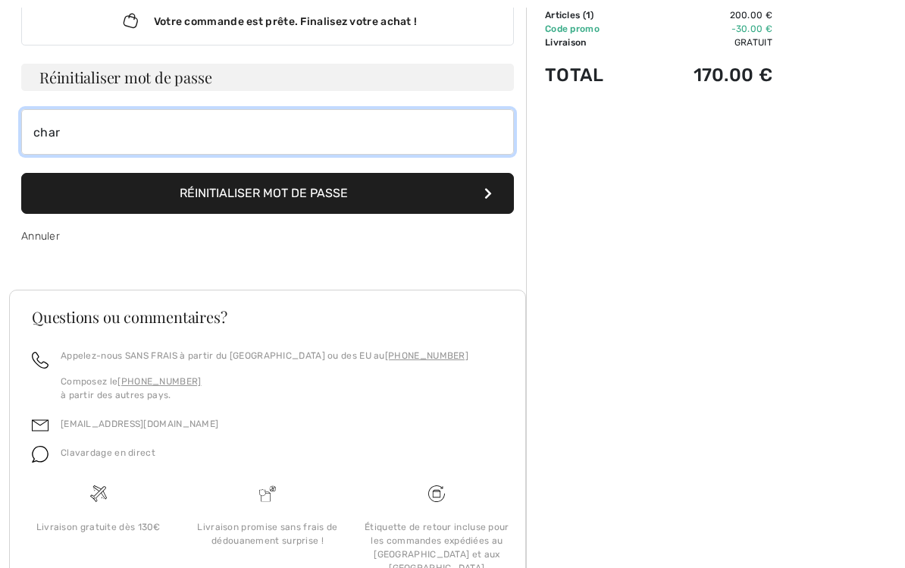 The height and width of the screenshot is (568, 905). I want to click on td: -30.00 €, so click(707, 29).